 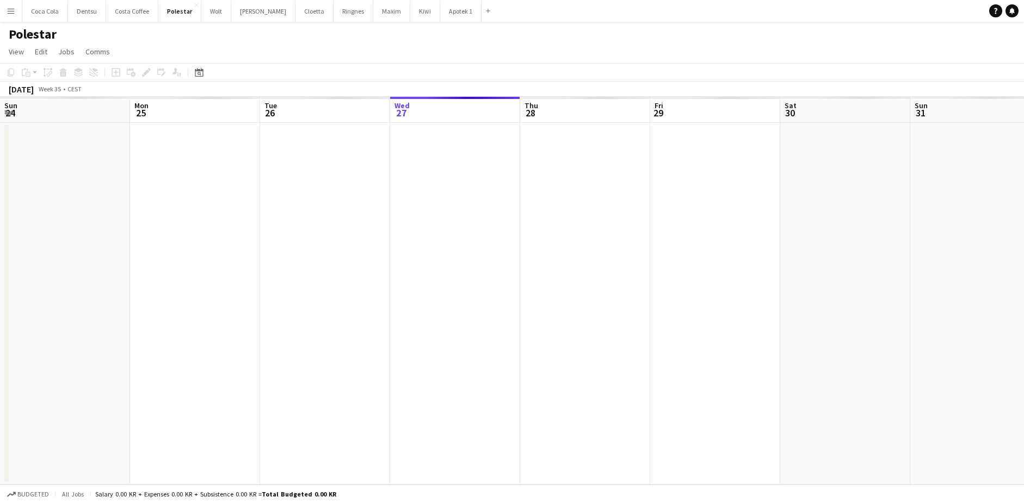 What do you see at coordinates (45, 11) in the screenshot?
I see `button: Coca Cola` at bounding box center [45, 11].